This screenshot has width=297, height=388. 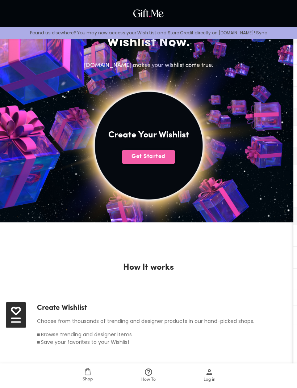 What do you see at coordinates (146, 321) in the screenshot?
I see `h6: Choose from thousands of trending and designer products in our hand-picked shops.` at bounding box center [146, 321].